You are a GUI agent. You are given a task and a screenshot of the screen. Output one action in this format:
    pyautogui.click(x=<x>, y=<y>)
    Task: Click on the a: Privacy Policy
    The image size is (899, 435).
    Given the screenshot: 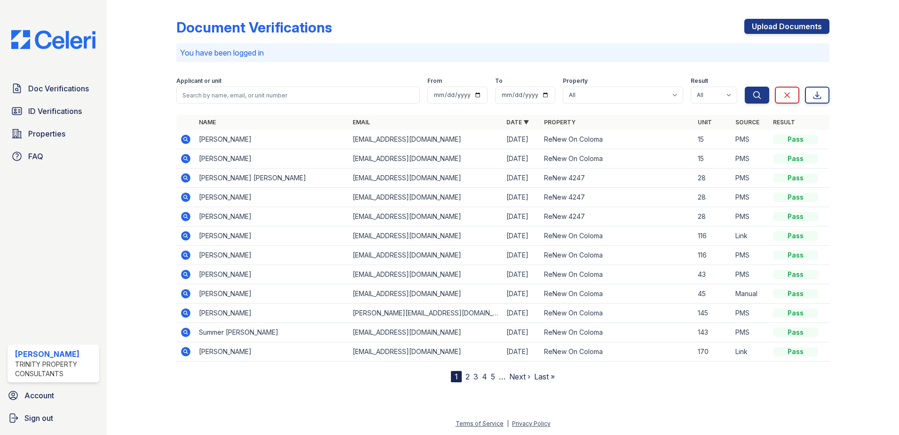 What is the action you would take?
    pyautogui.click(x=531, y=423)
    